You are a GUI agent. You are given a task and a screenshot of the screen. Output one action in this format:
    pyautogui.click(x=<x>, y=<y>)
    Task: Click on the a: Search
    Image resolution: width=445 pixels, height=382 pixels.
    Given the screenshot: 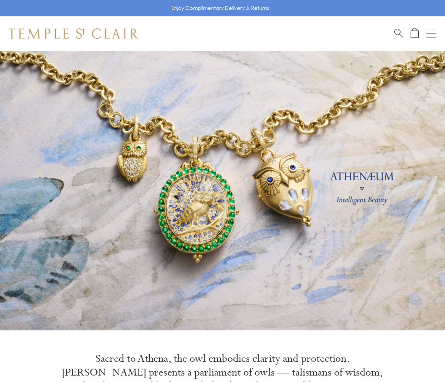 What is the action you would take?
    pyautogui.click(x=398, y=33)
    